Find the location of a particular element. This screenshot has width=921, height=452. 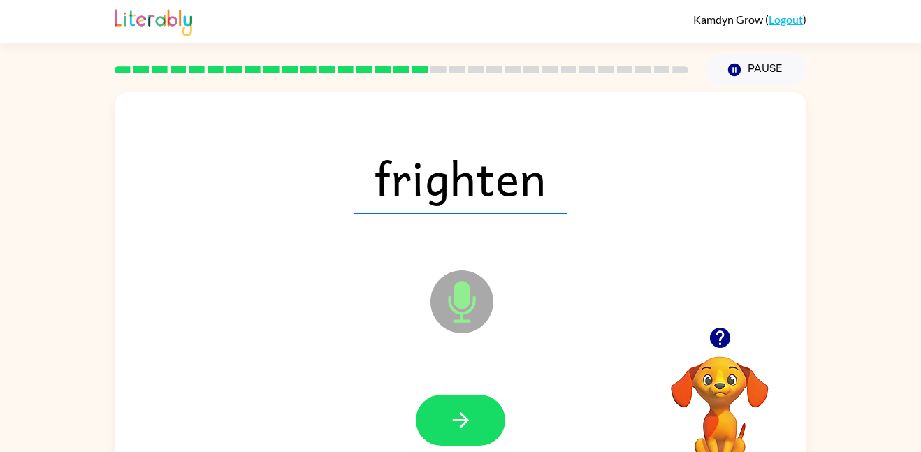

span: frighten is located at coordinates (460, 177).